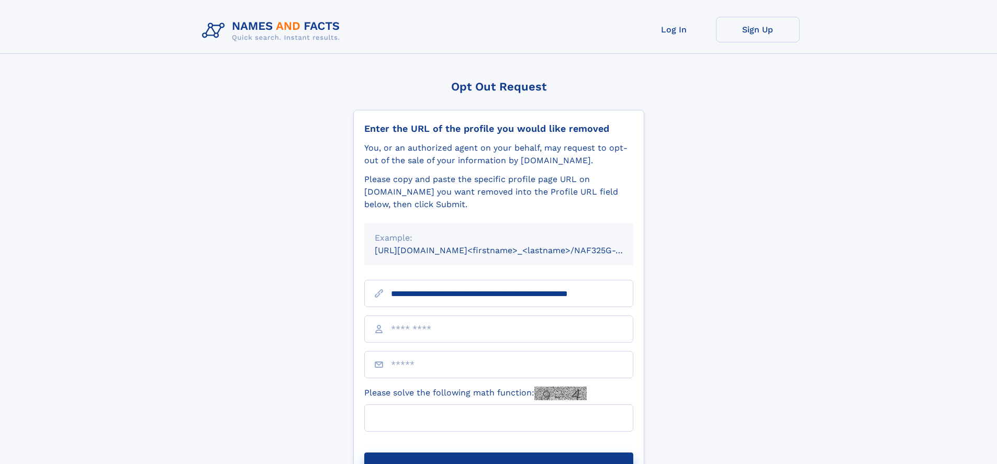 This screenshot has width=997, height=464. Describe the element at coordinates (499, 129) in the screenshot. I see `div: Enter the URL of the profile you would like removed` at that location.